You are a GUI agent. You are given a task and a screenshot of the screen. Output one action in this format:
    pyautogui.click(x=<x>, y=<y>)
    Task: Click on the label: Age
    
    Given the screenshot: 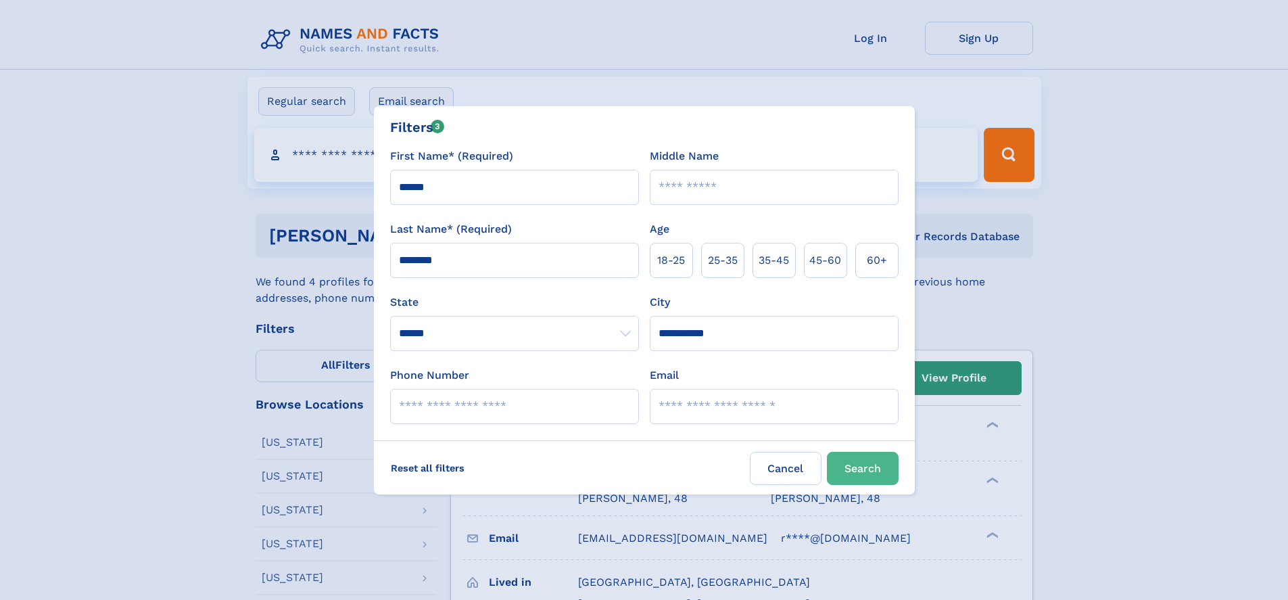 What is the action you would take?
    pyautogui.click(x=659, y=229)
    